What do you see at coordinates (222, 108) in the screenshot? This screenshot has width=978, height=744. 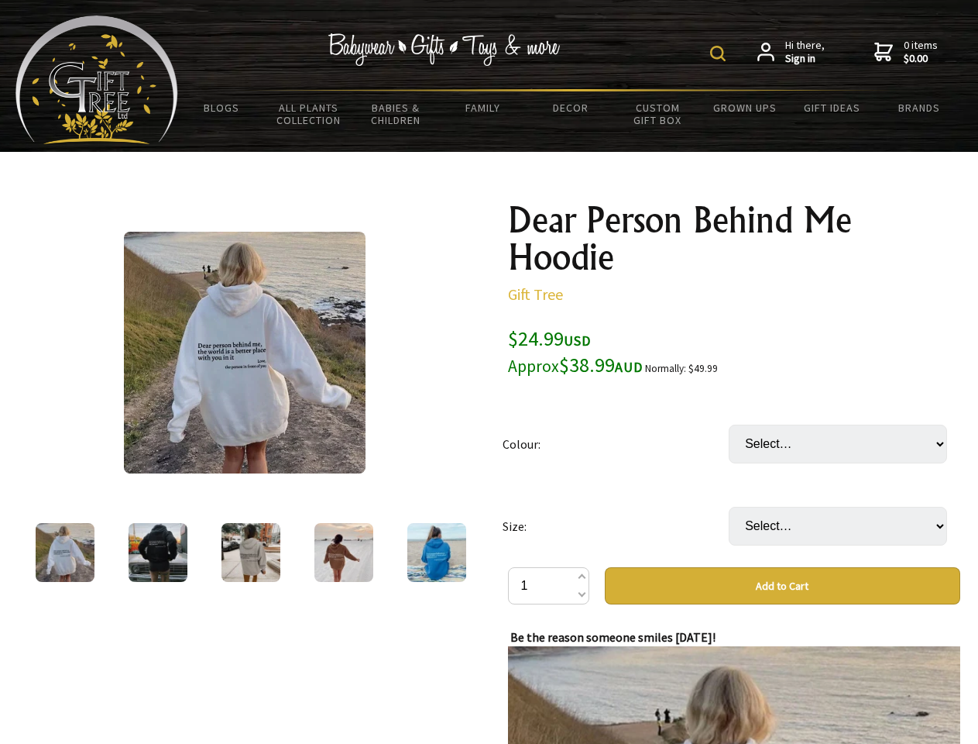 I see `a: BLOGS` at bounding box center [222, 108].